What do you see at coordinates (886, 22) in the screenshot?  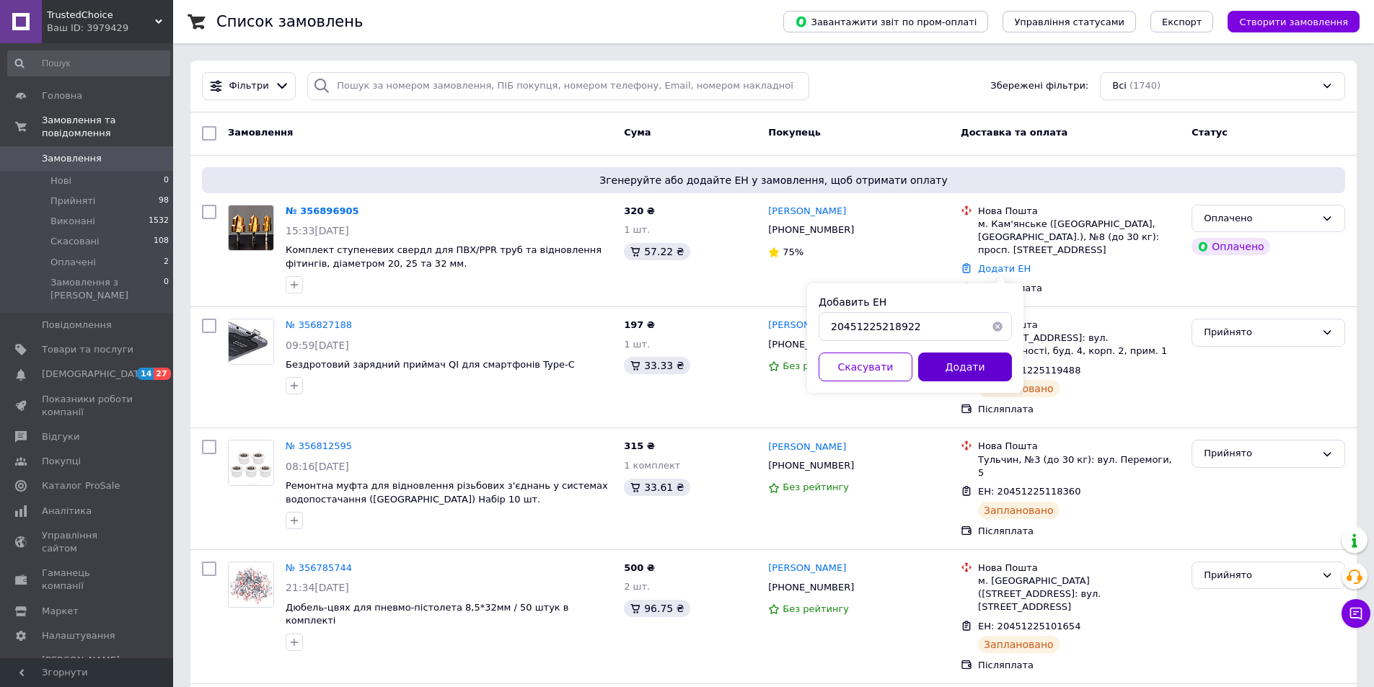 I see `button: Завантажити звіт по пром-оплаті` at bounding box center [886, 22].